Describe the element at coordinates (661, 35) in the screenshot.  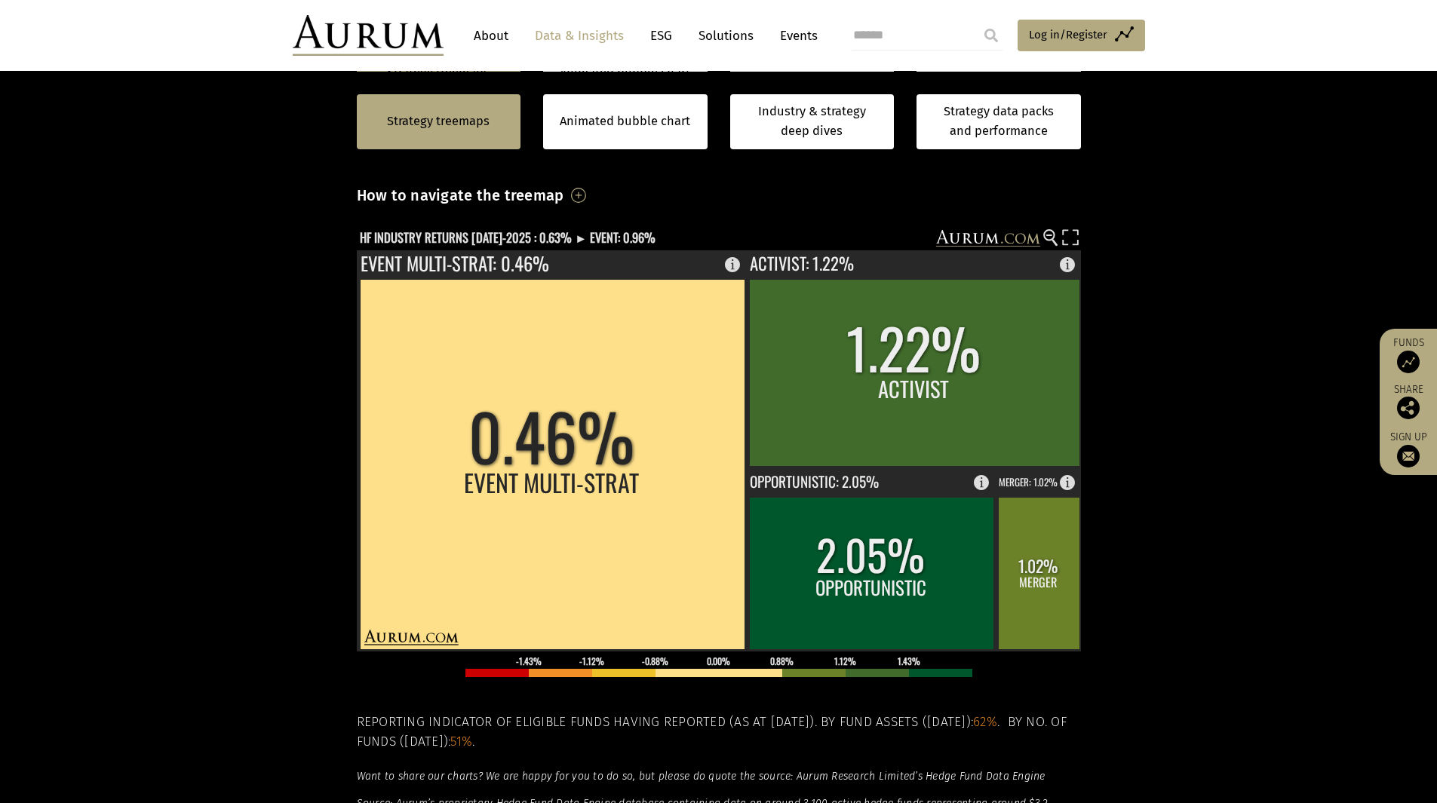
I see `a: ESG` at that location.